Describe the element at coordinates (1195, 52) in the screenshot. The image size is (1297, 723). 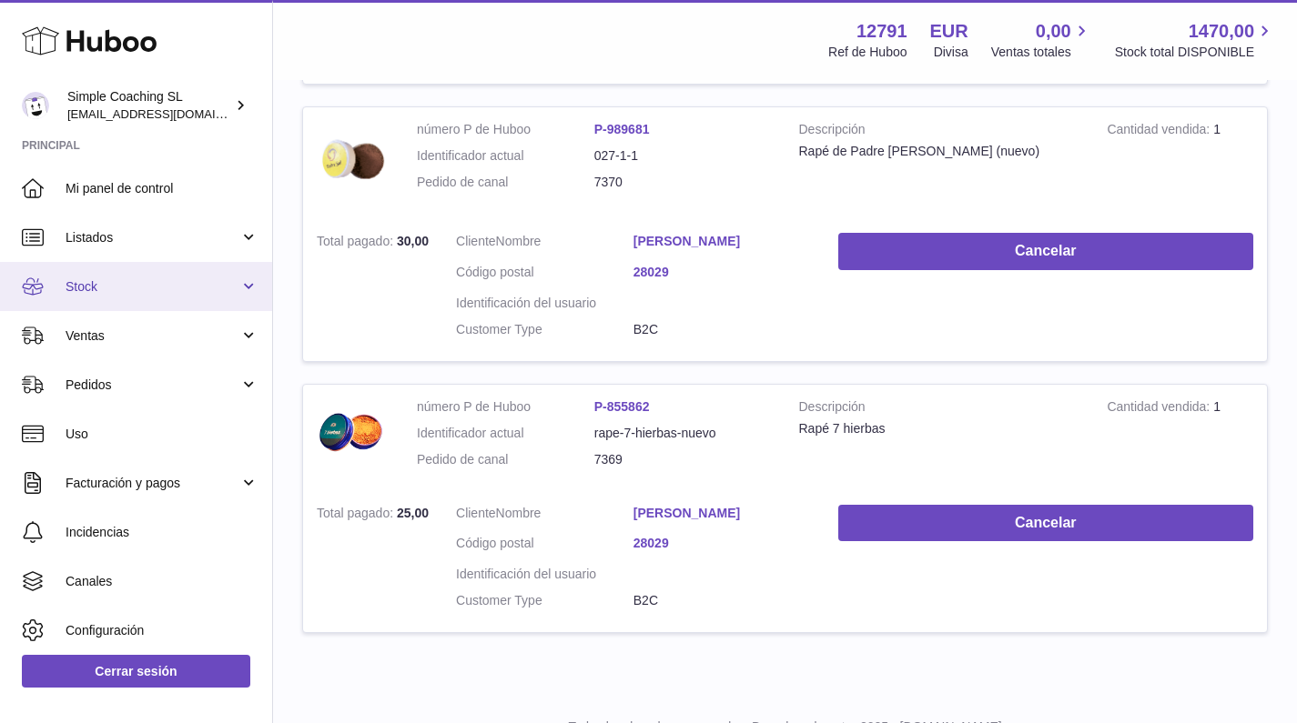
I see `span: Stock total DISPONIBLE` at that location.